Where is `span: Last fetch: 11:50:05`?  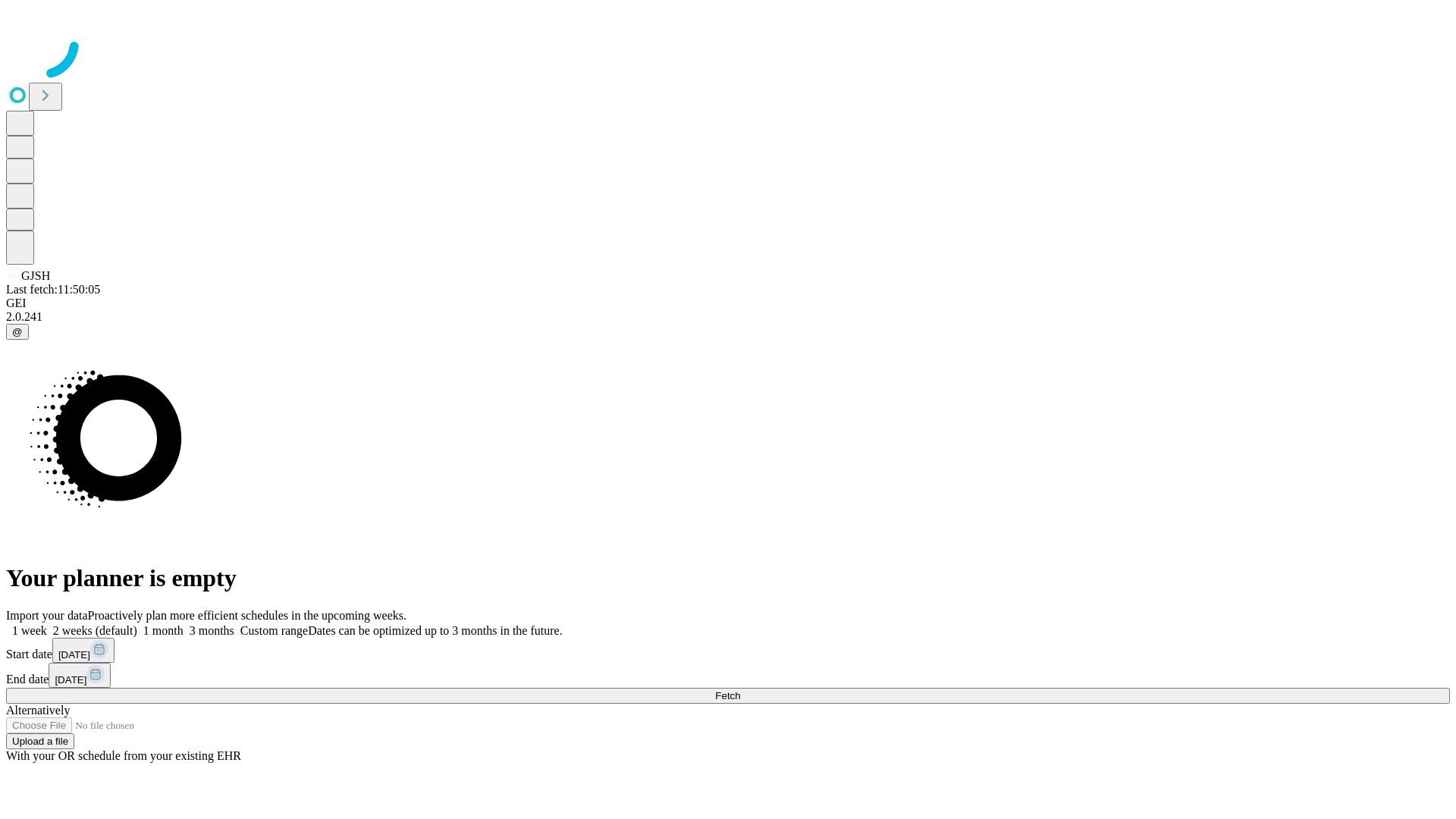
span: Last fetch: 11:50:05 is located at coordinates (53, 289).